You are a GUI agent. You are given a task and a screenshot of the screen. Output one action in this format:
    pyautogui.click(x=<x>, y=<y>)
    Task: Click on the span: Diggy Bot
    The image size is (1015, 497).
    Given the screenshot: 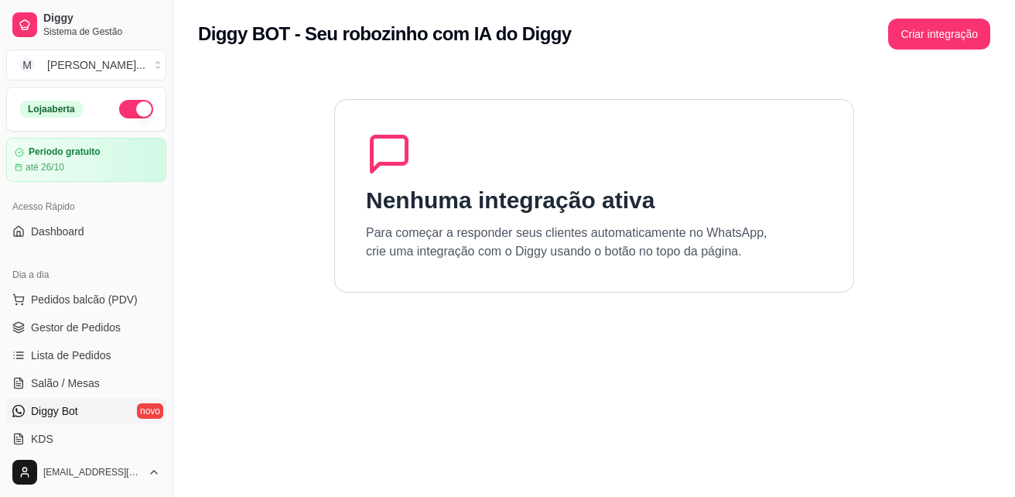 What is the action you would take?
    pyautogui.click(x=54, y=411)
    